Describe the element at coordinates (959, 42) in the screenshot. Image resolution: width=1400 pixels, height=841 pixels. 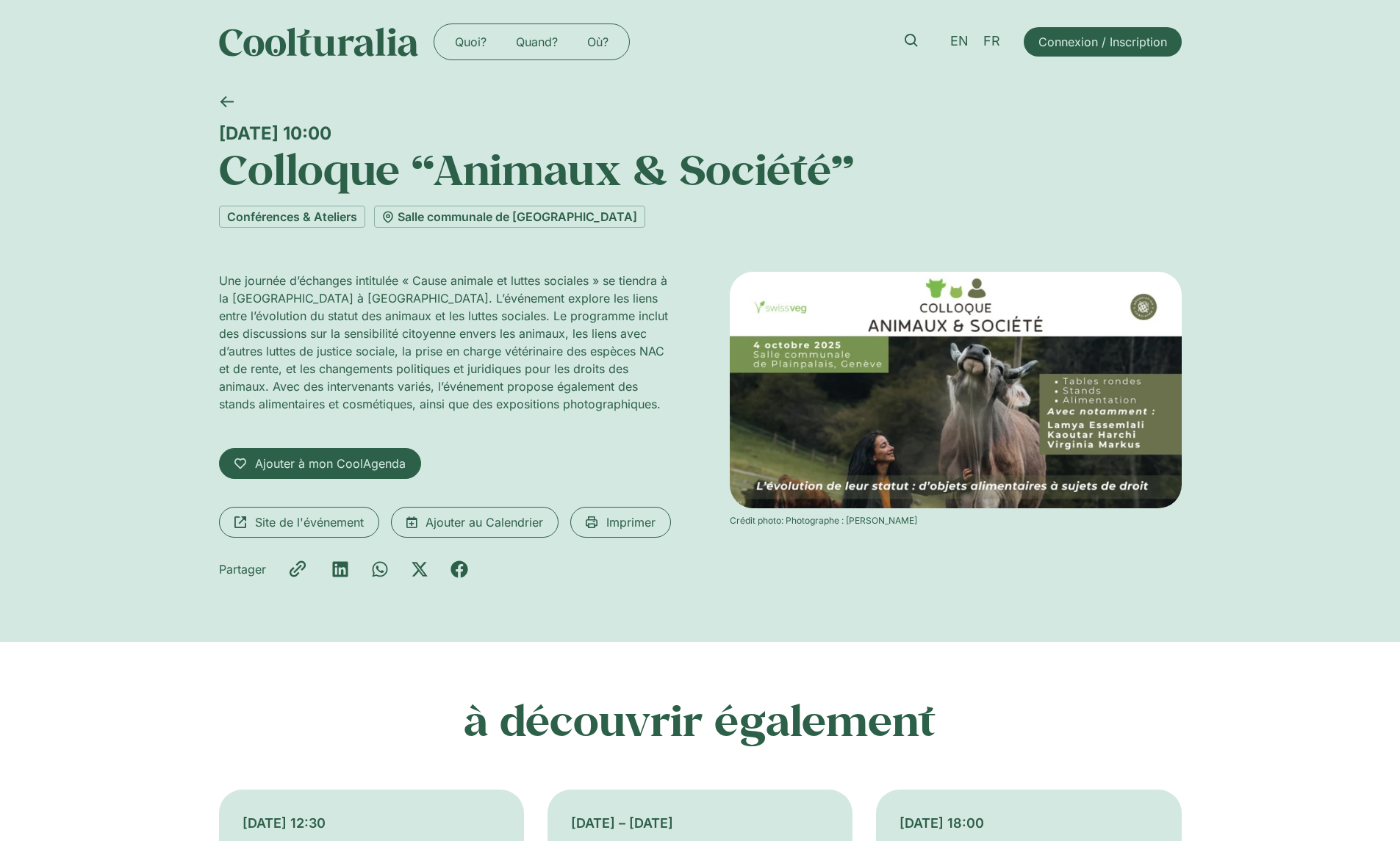
I see `a: EN` at that location.